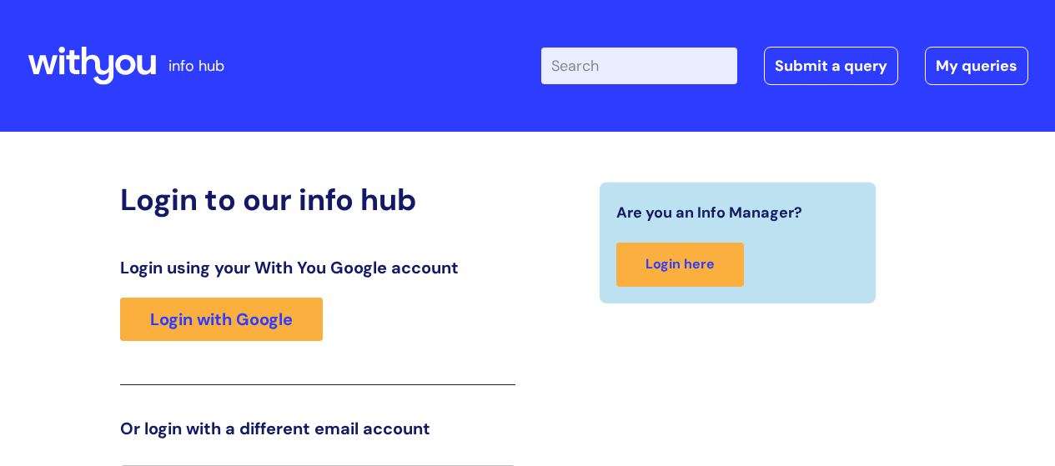 This screenshot has width=1055, height=466. I want to click on input: Search, so click(639, 66).